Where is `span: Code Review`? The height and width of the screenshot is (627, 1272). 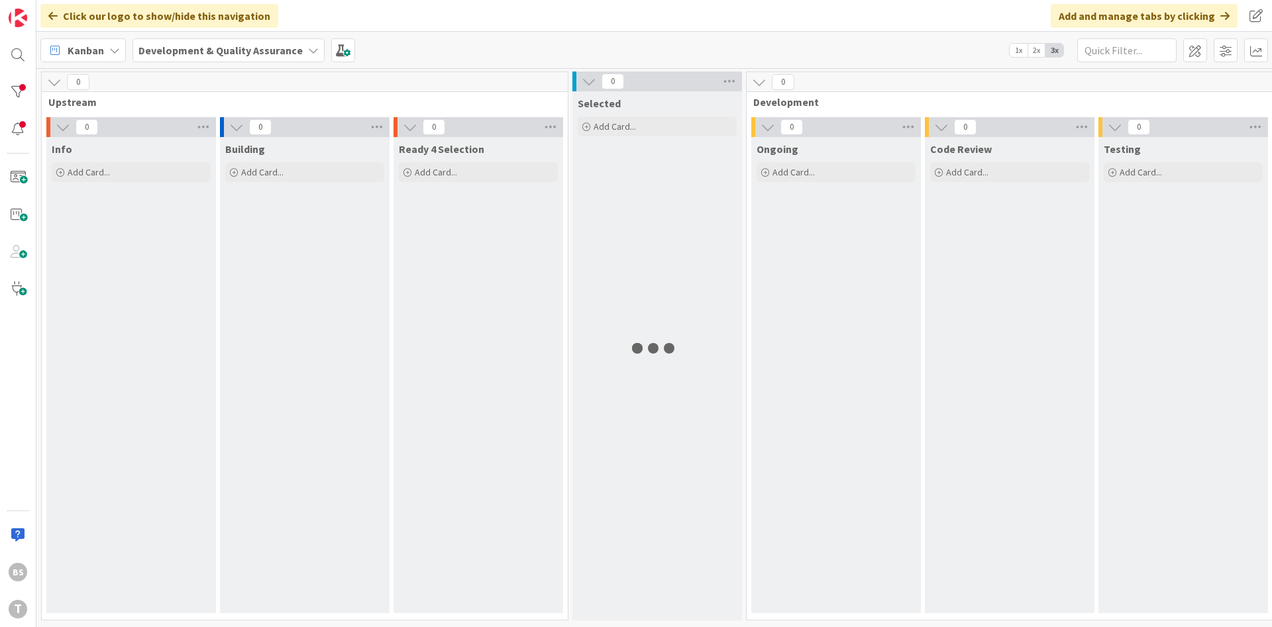
span: Code Review is located at coordinates (961, 149).